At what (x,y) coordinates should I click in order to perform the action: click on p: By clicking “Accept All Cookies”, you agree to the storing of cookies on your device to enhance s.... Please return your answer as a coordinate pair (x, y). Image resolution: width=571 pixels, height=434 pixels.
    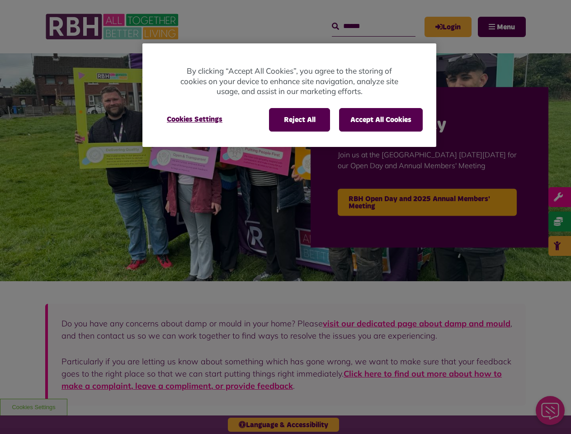
    Looking at the image, I should click on (290, 81).